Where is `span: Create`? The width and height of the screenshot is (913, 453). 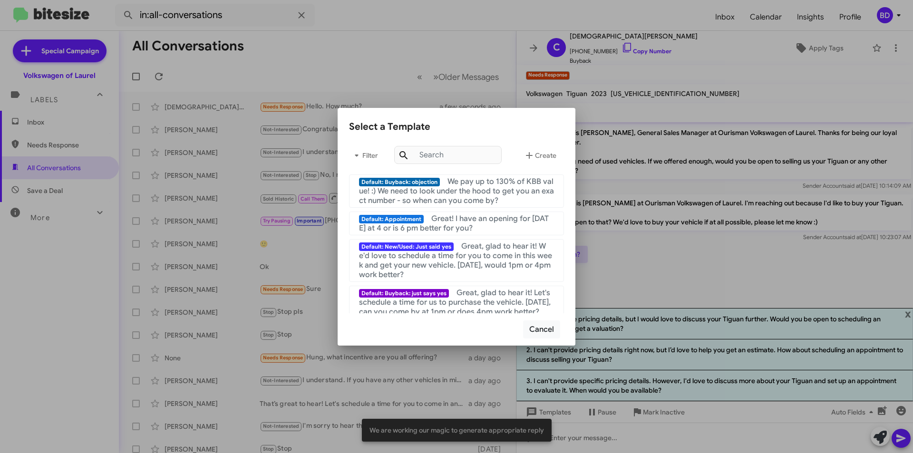
span: Create is located at coordinates (539, 155).